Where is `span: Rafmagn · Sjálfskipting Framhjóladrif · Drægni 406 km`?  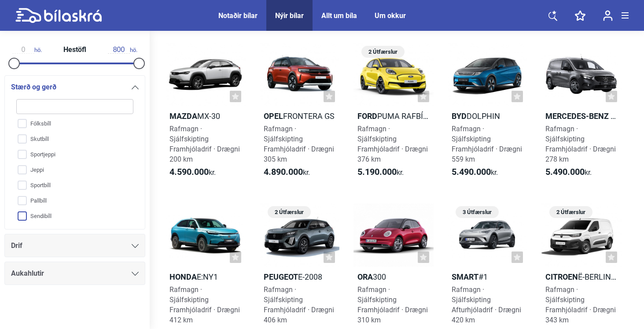 span: Rafmagn · Sjálfskipting Framhjóladrif · Drægni 406 km is located at coordinates (299, 305).